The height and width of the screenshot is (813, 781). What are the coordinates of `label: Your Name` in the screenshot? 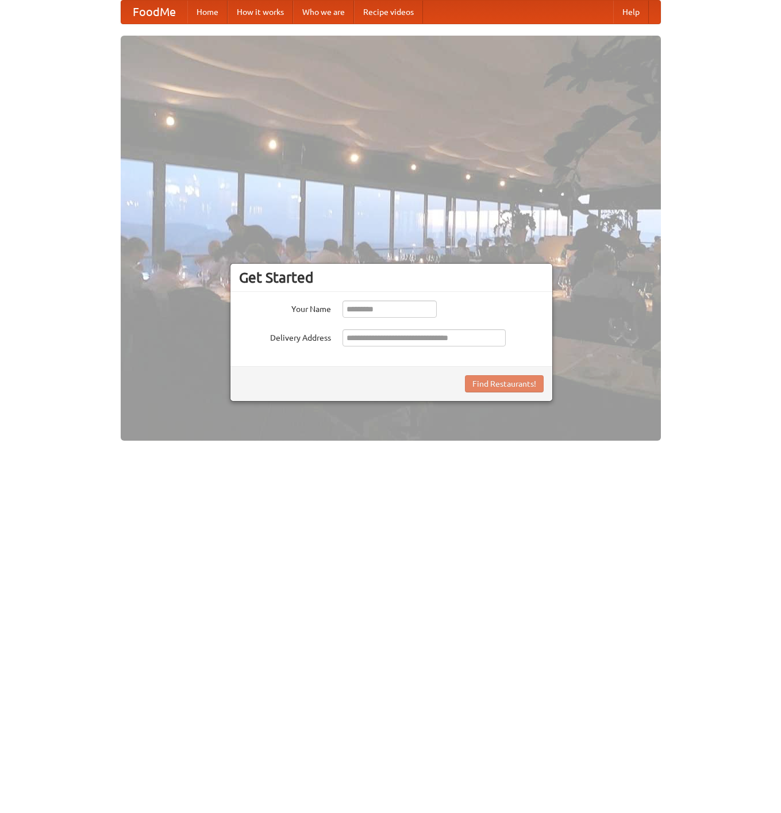 It's located at (285, 307).